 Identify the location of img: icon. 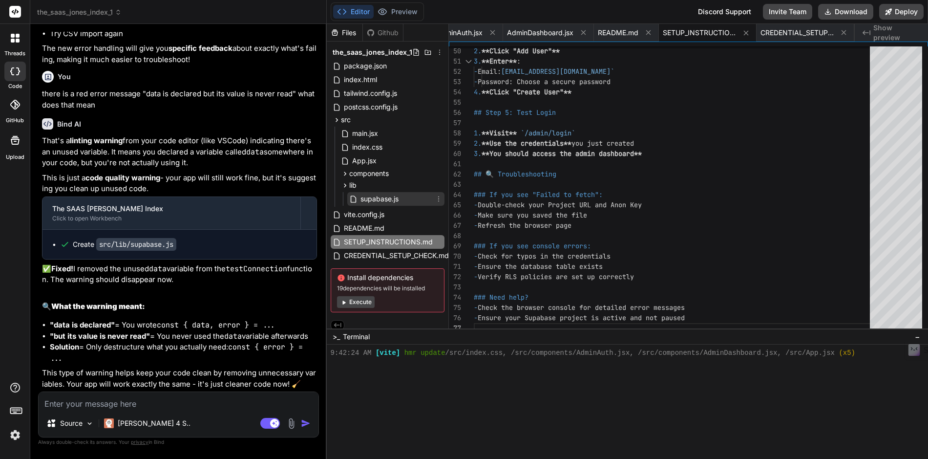
(306, 423).